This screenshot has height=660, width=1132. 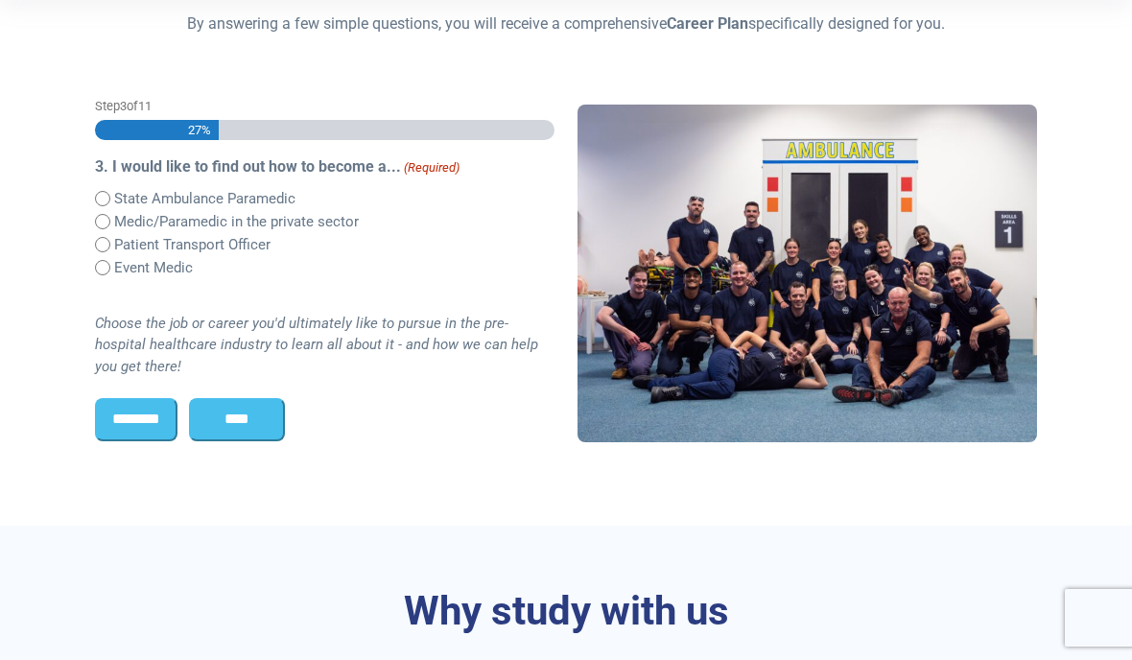 What do you see at coordinates (123, 106) in the screenshot?
I see `span: 3` at bounding box center [123, 106].